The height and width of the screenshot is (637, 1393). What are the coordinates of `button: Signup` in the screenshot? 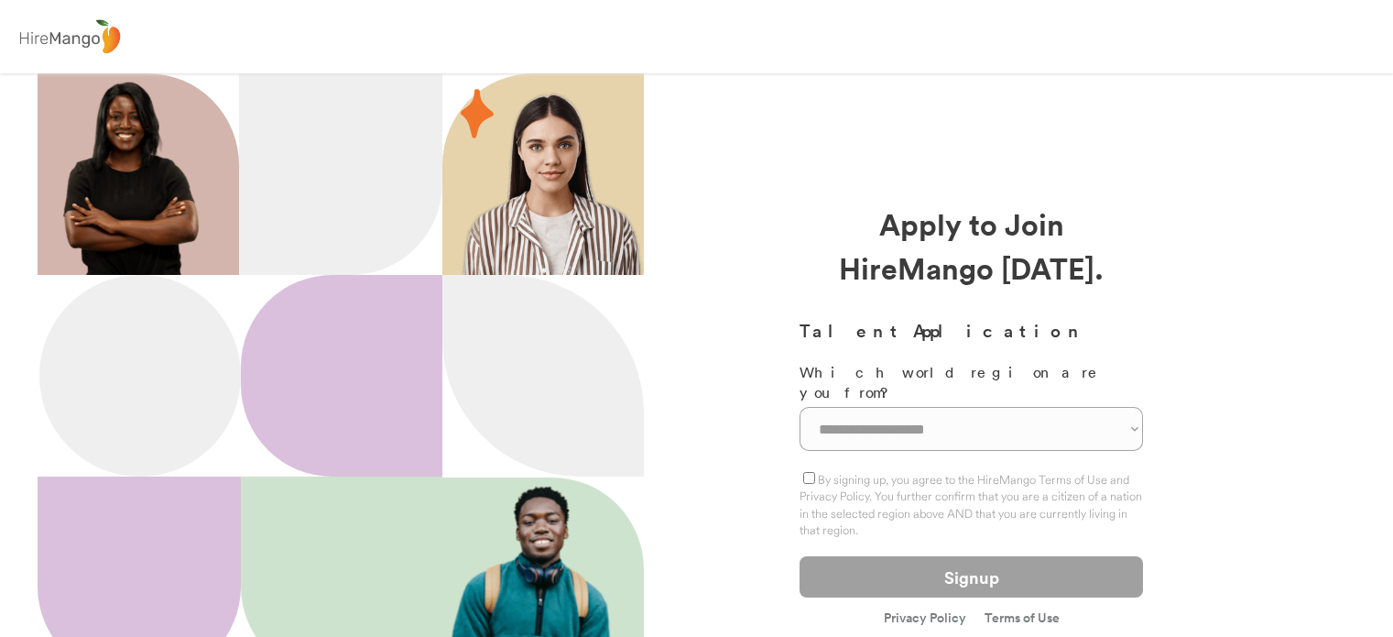 It's located at (971, 576).